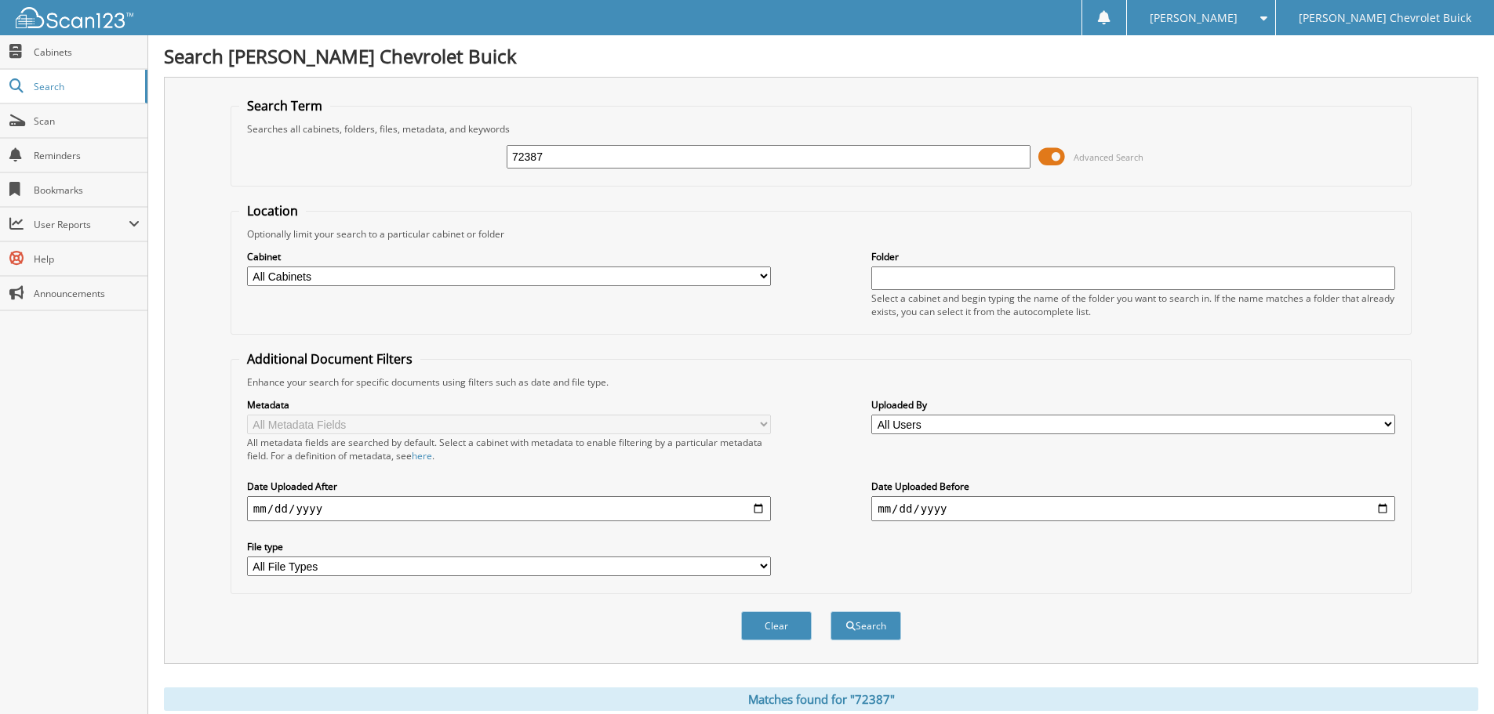 Image resolution: width=1494 pixels, height=714 pixels. I want to click on span: Search, so click(85, 86).